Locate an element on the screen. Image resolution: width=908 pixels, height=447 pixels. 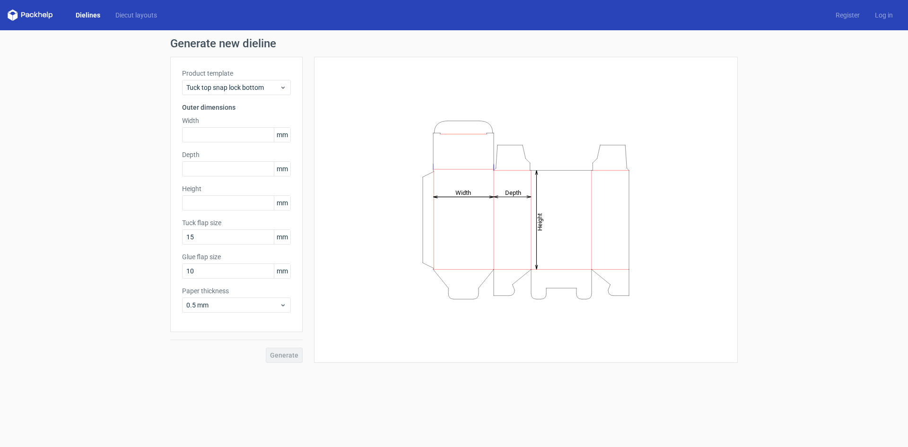
label: Paper thickness is located at coordinates (237, 291).